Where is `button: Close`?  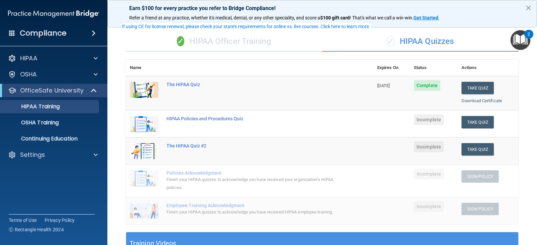 button: Close is located at coordinates (528, 8).